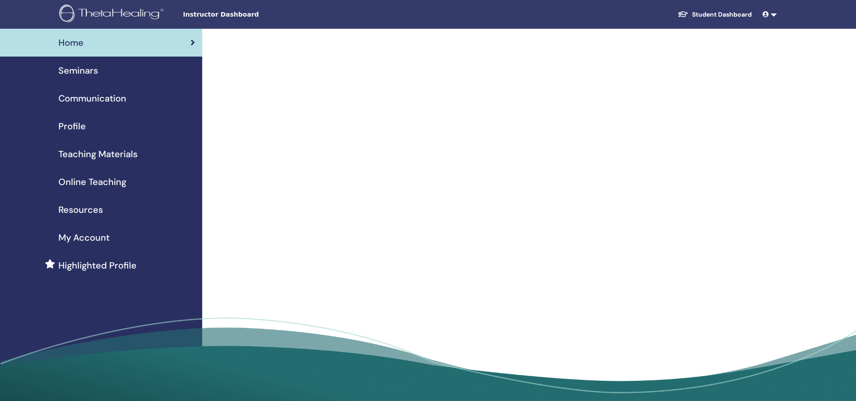 The height and width of the screenshot is (401, 856). Describe the element at coordinates (113, 14) in the screenshot. I see `img: logo.png` at that location.